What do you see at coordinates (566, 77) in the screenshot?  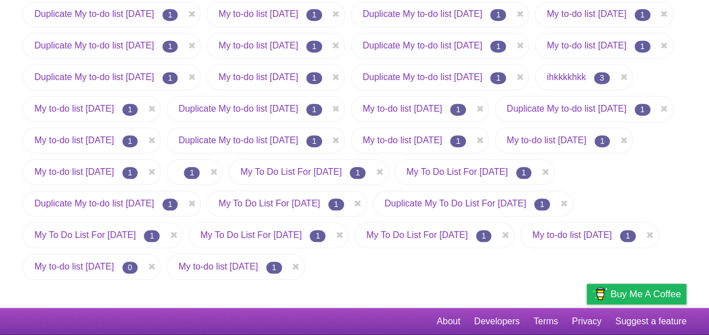 I see `a: ihkkkkhkk` at bounding box center [566, 77].